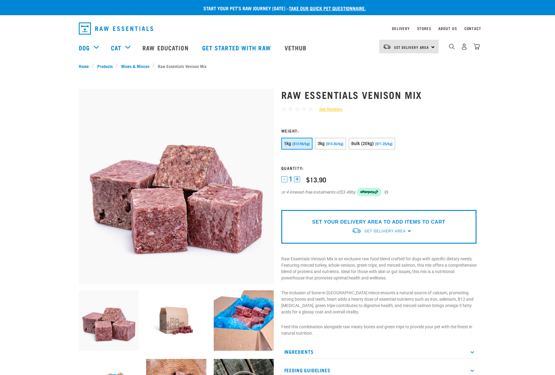  What do you see at coordinates (288, 143) in the screenshot?
I see `span: 1kg` at bounding box center [288, 143].